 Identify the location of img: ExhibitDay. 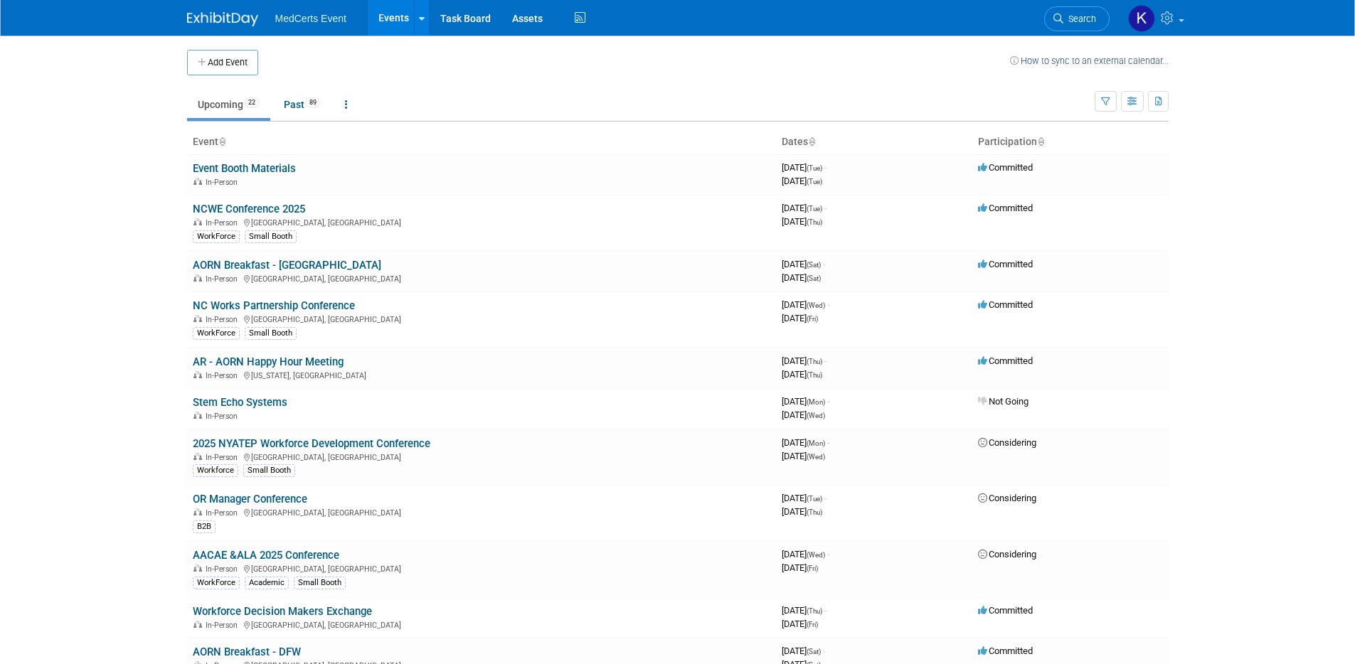
(223, 19).